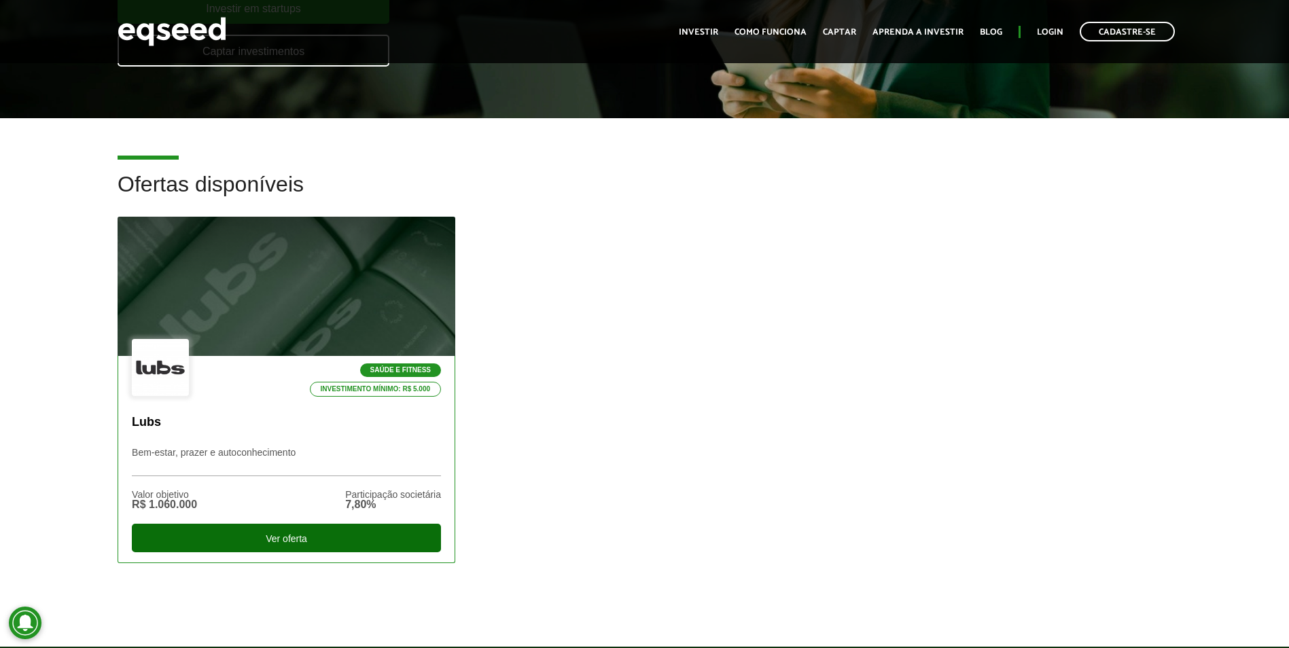 The image size is (1289, 648). What do you see at coordinates (286, 461) in the screenshot?
I see `p: Bem-estar, prazer e autoconhecimento` at bounding box center [286, 461].